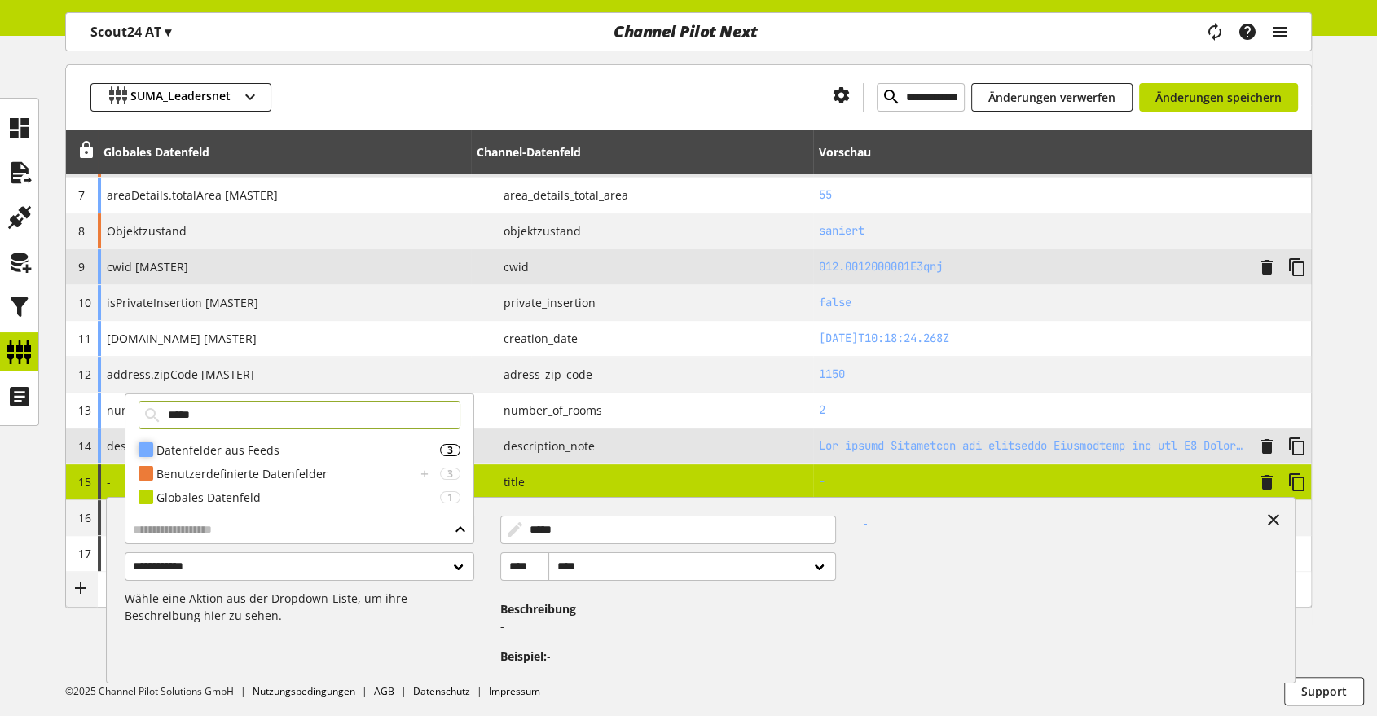 The width and height of the screenshot is (1377, 716). Describe the element at coordinates (535, 231) in the screenshot. I see `span: objektzustand` at that location.